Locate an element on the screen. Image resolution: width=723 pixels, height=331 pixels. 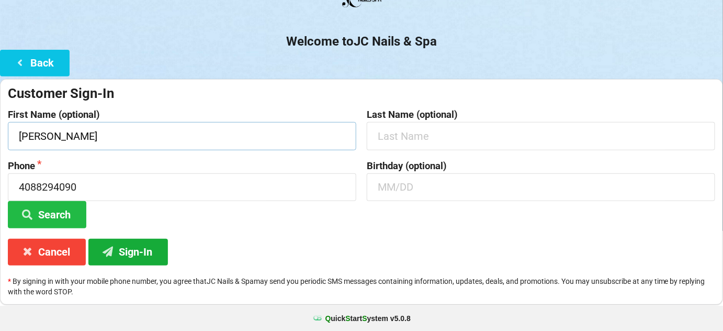
label: First Name (optional) is located at coordinates (182, 115).